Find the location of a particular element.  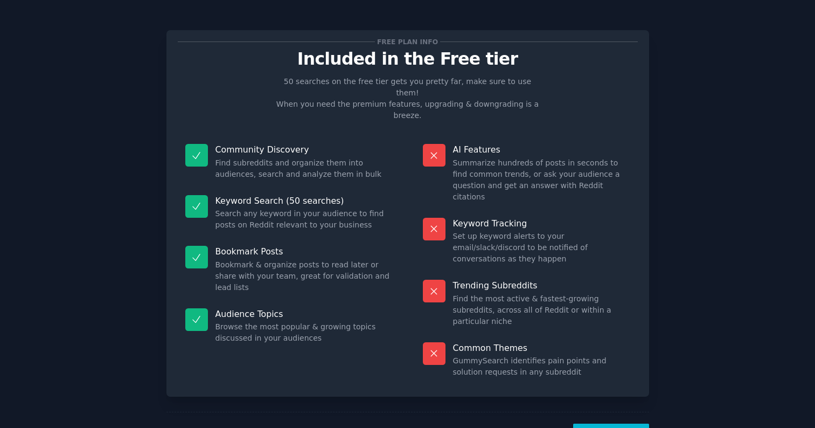

p: Trending Subreddits is located at coordinates (541, 285).